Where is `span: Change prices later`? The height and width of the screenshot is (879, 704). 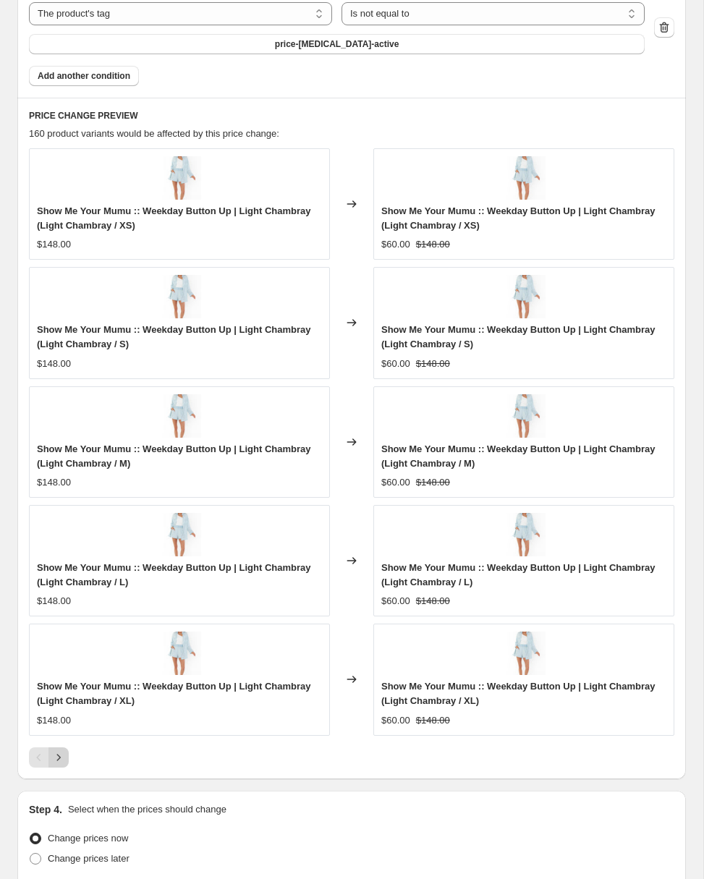
span: Change prices later is located at coordinates (88, 858).